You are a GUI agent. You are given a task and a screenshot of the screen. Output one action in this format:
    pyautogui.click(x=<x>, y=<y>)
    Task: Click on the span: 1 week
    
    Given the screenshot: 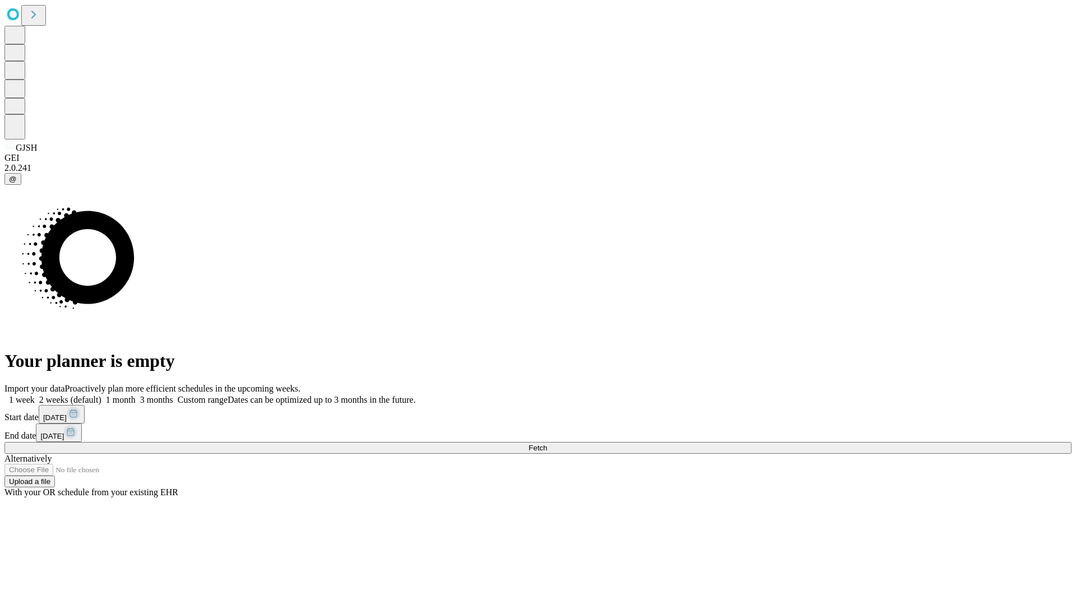 What is the action you would take?
    pyautogui.click(x=22, y=400)
    